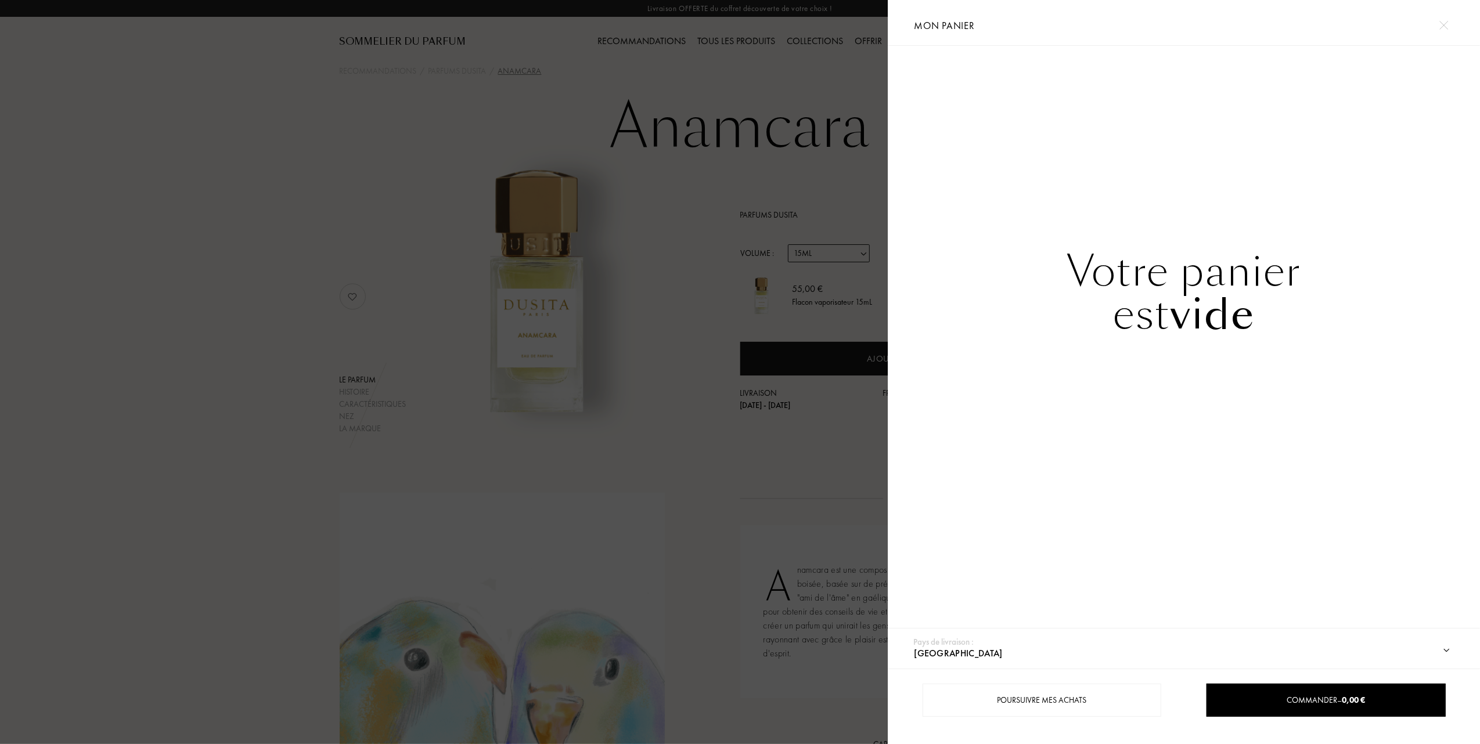  Describe the element at coordinates (1444, 25) in the screenshot. I see `img: cross.svg` at that location.